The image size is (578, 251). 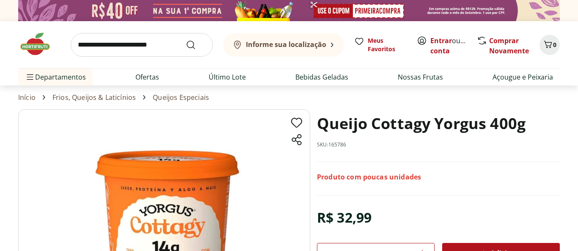 What do you see at coordinates (550, 45) in the screenshot?
I see `button: Carrinho` at bounding box center [550, 45].